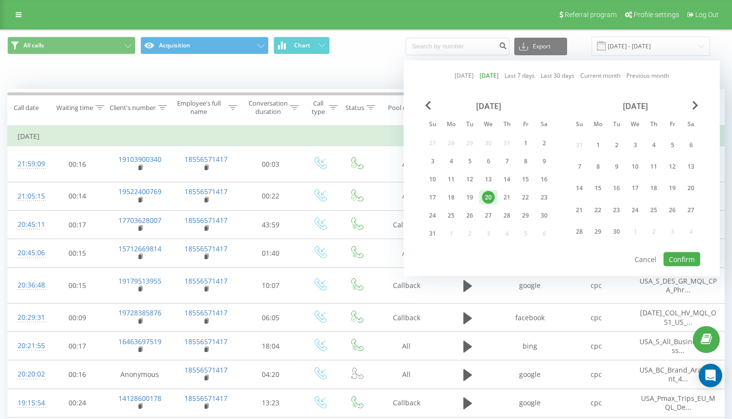 Image resolution: width=732 pixels, height=419 pixels. Describe the element at coordinates (133, 108) in the screenshot. I see `div: Client's number` at that location.